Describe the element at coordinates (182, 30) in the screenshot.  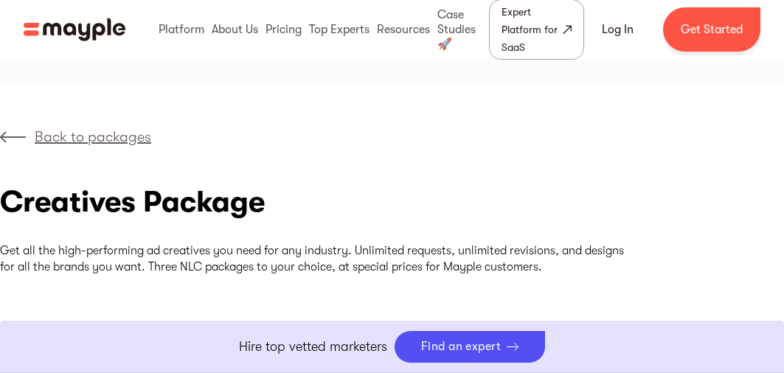
I see `div: Platform` at that location.